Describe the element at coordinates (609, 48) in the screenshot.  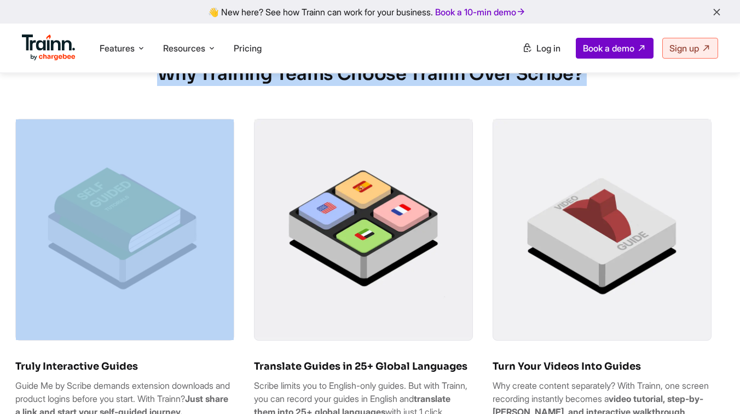
I see `span: Book a demo` at that location.